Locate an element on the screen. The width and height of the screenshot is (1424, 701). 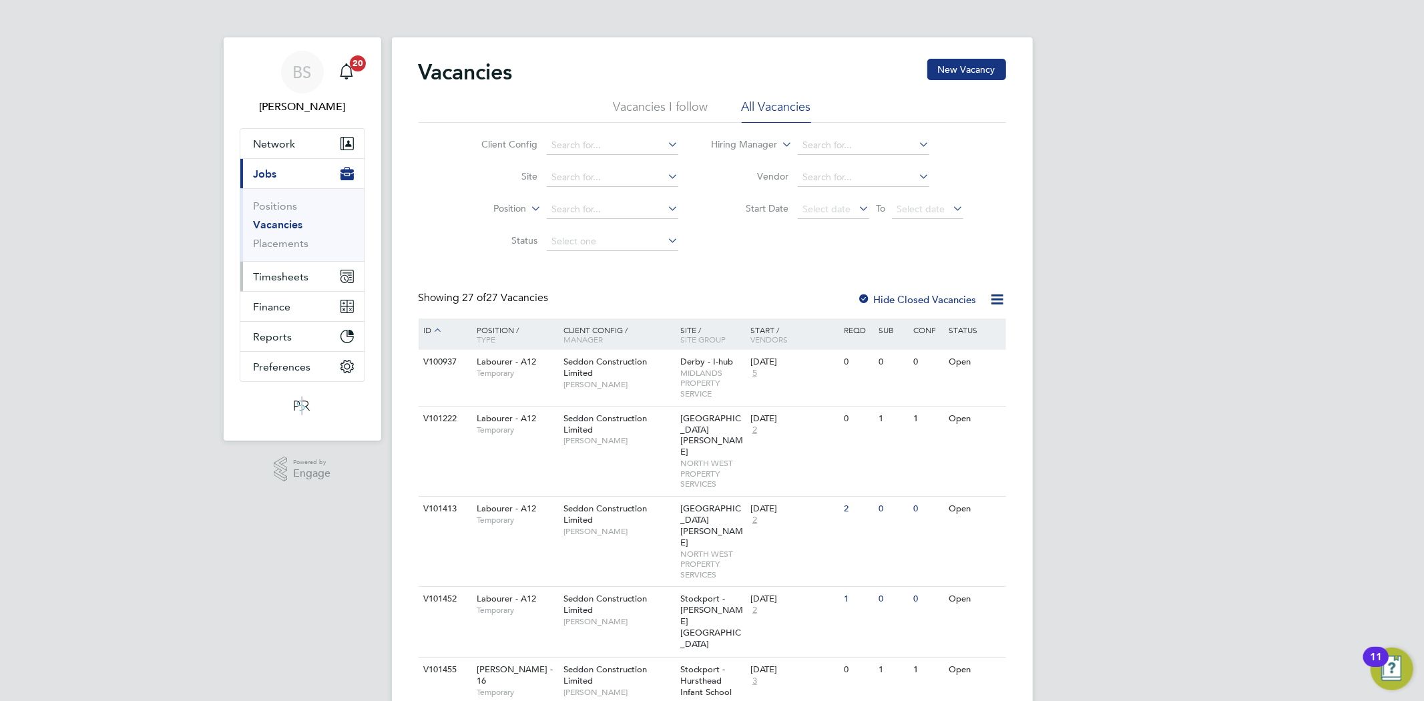
div: Client Config / is located at coordinates (618, 335).